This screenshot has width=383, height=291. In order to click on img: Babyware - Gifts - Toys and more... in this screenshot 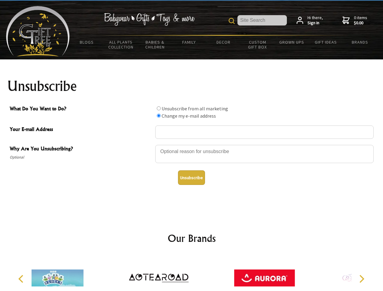, I will do `click(38, 31)`.